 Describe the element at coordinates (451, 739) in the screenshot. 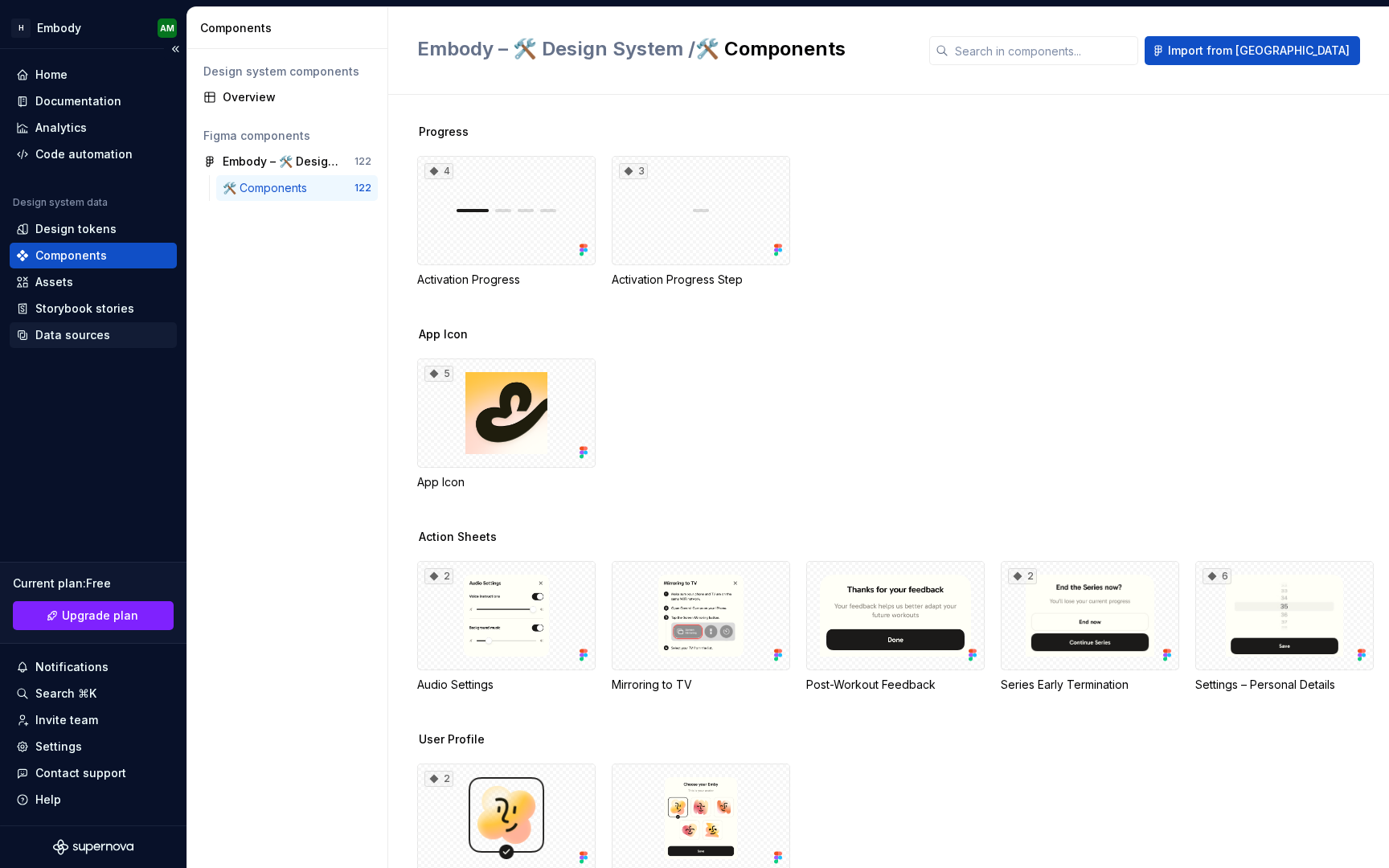

I see `span: User Profile` at that location.